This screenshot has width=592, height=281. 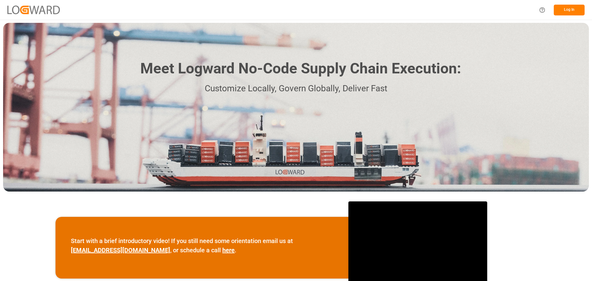 I want to click on button: Help Center, so click(x=542, y=10).